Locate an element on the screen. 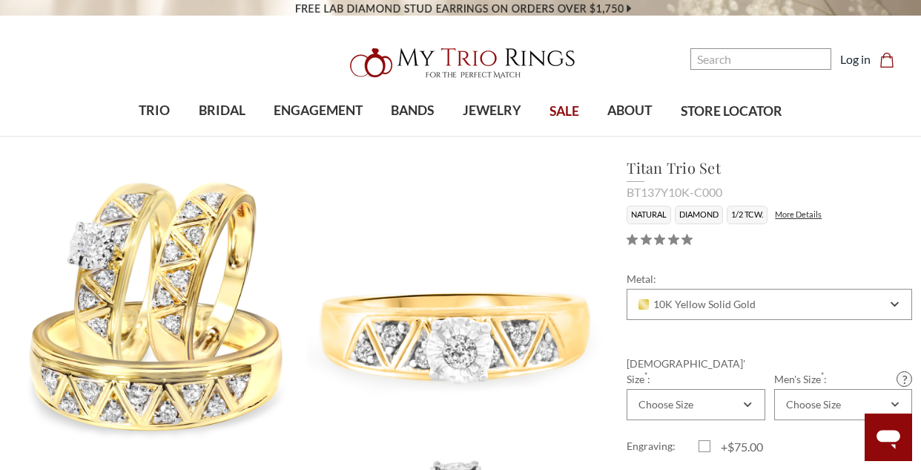 The height and width of the screenshot is (470, 921). a: STORE LOCATOR is located at coordinates (731, 111).